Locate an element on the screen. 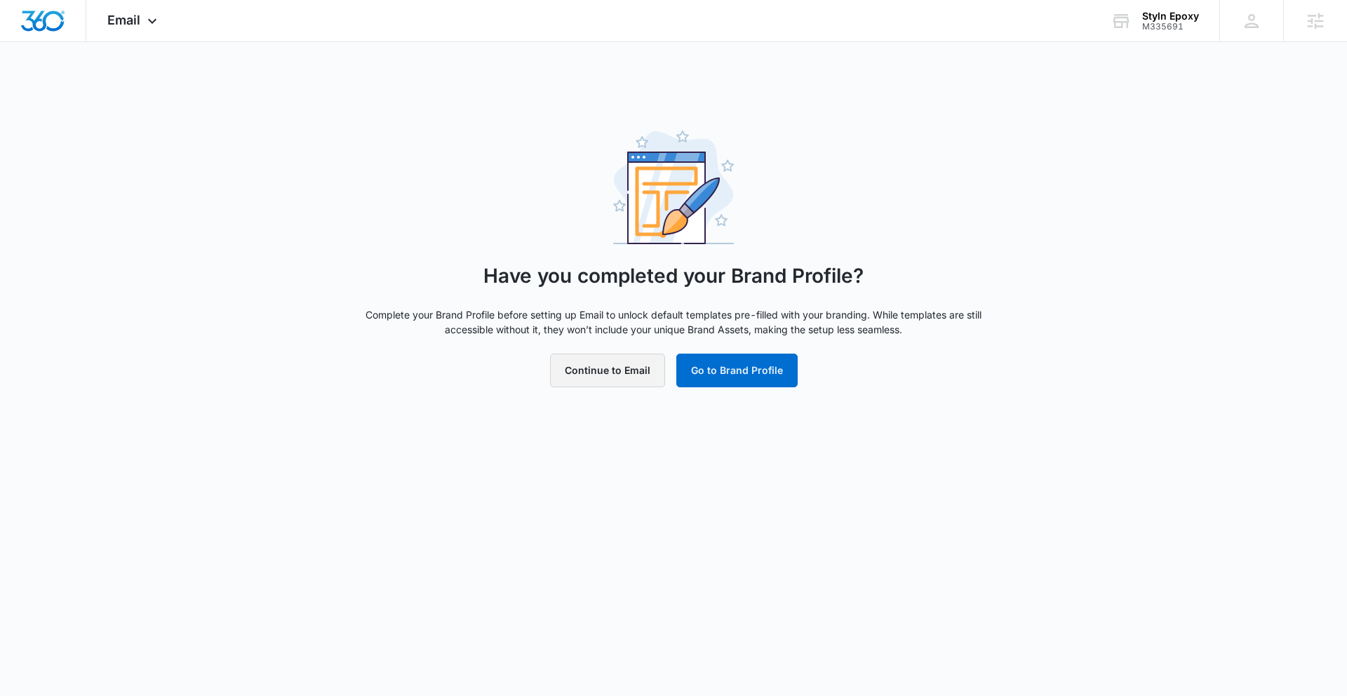  img: Setup is located at coordinates (673, 187).